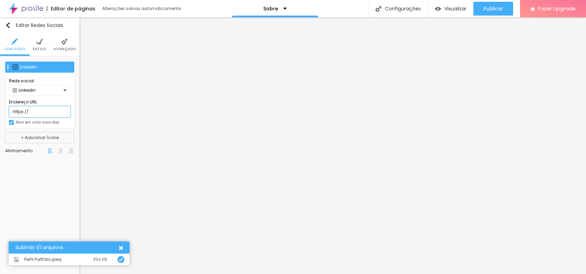  Describe the element at coordinates (65, 49) in the screenshot. I see `span: Avançado` at that location.